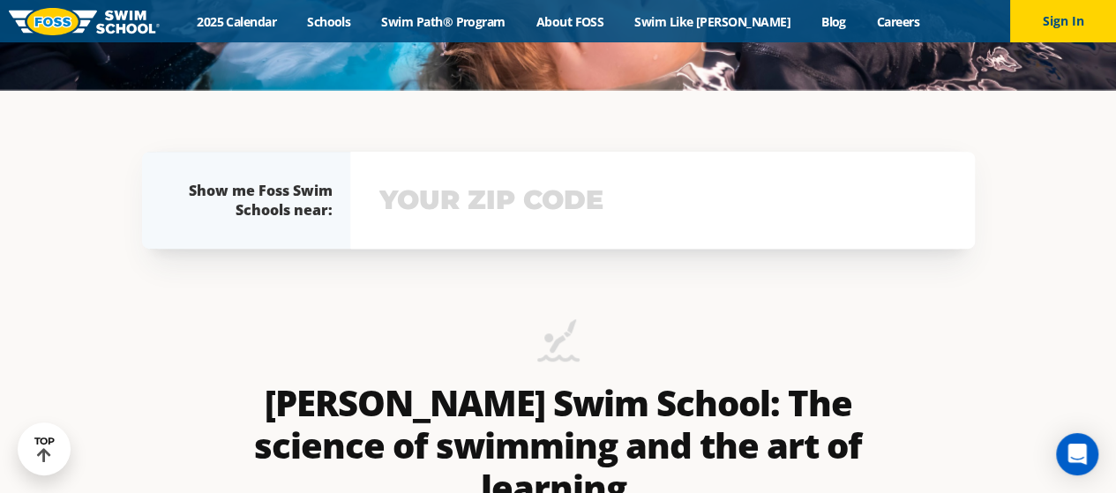  I want to click on input: YOUR ZIP CODE, so click(663, 200).